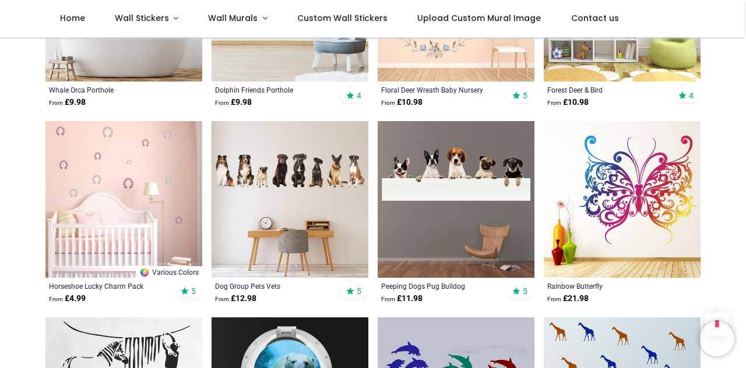 The height and width of the screenshot is (368, 746). I want to click on img: Peeping Dogs Pug Bulldog Wall Sticker, so click(456, 199).